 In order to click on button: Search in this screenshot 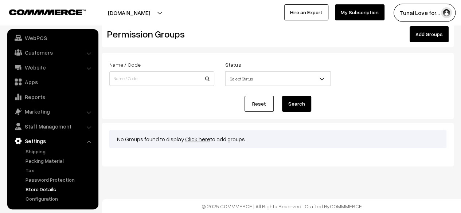, I will do `click(296, 104)`.